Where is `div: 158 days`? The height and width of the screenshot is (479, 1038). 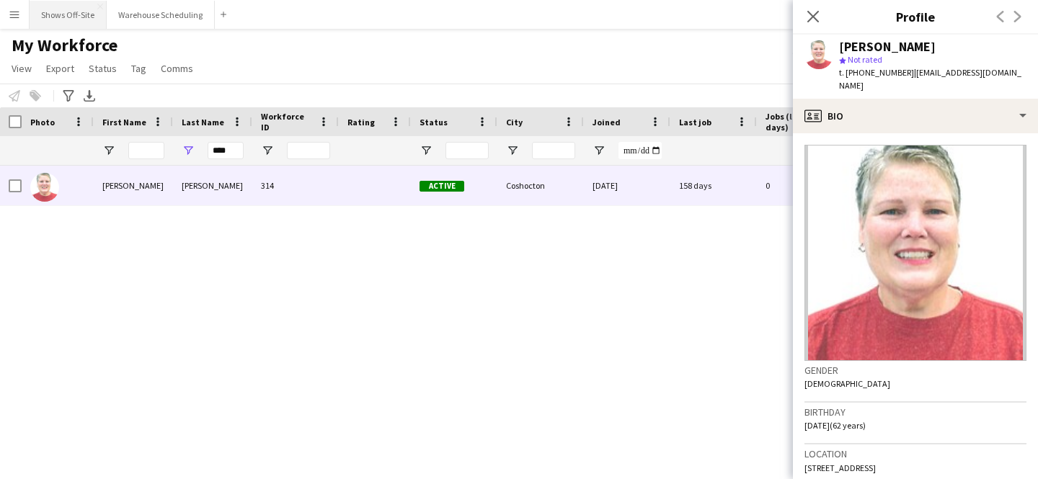
div: 158 days is located at coordinates (714, 185).